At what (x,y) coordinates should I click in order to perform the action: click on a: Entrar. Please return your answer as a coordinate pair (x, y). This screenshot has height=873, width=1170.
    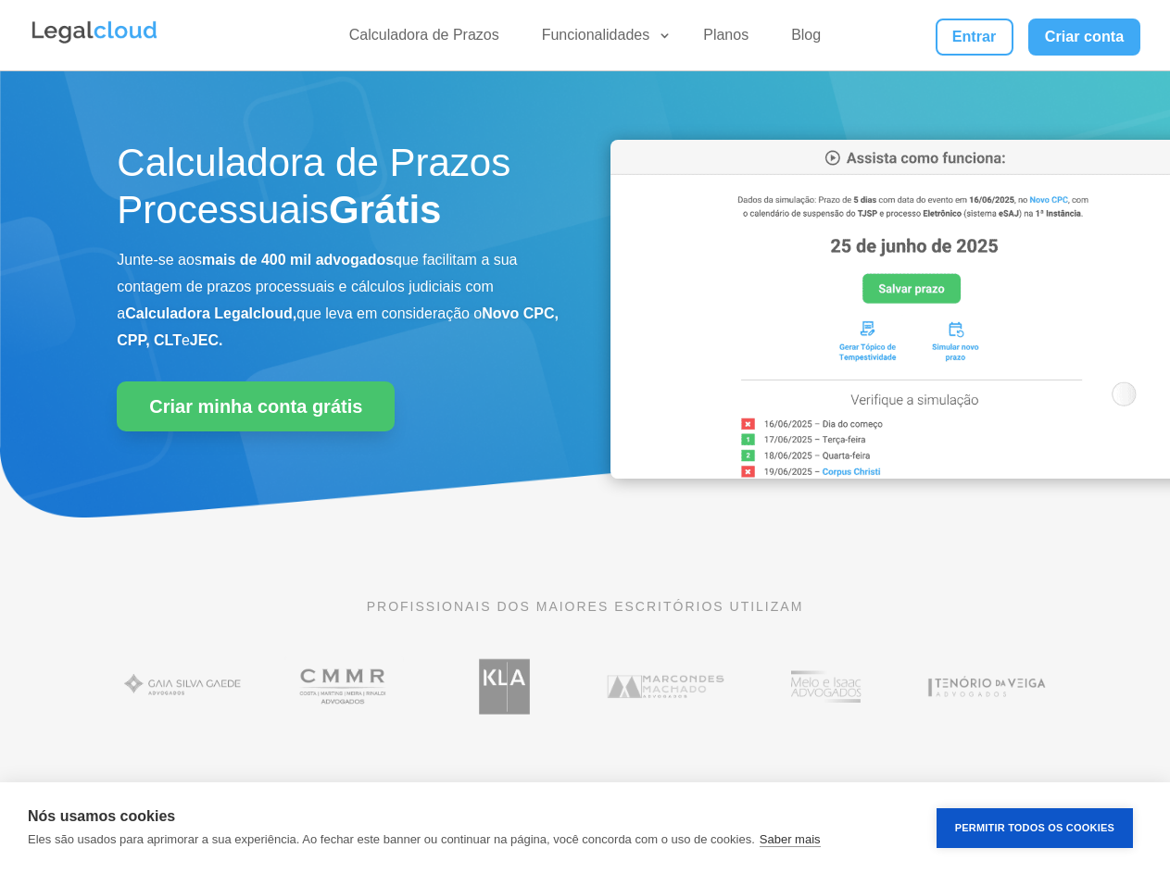
    Looking at the image, I should click on (974, 37).